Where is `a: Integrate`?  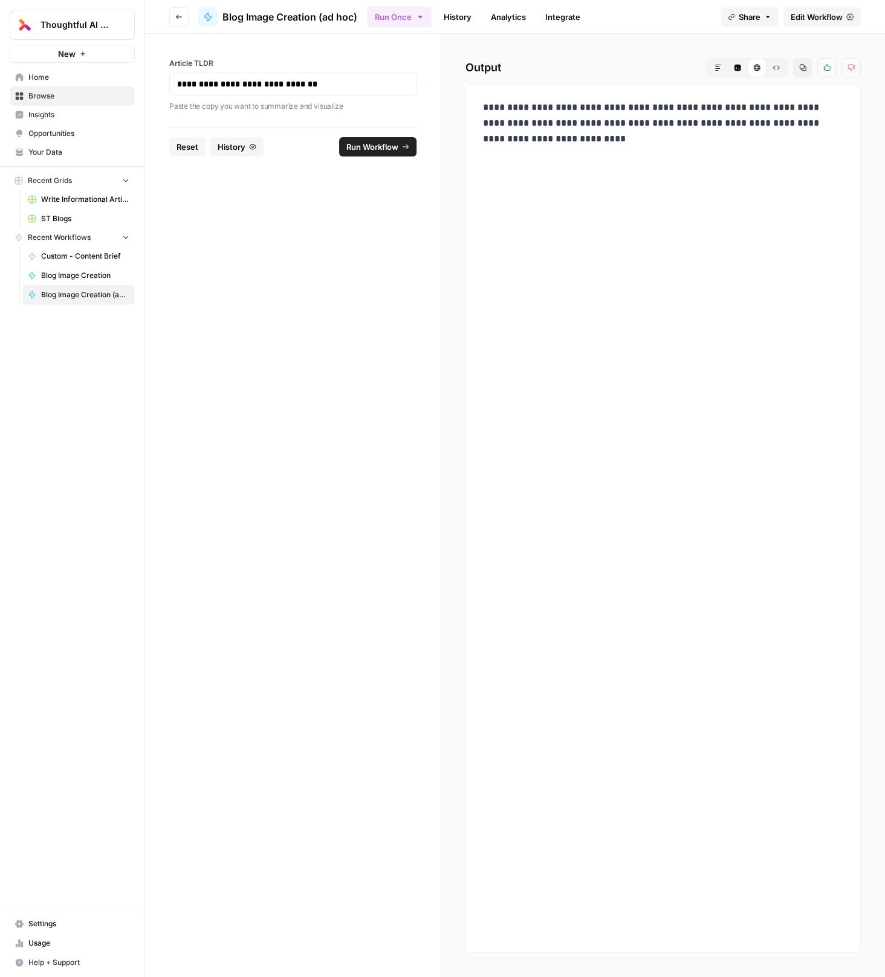 a: Integrate is located at coordinates (563, 17).